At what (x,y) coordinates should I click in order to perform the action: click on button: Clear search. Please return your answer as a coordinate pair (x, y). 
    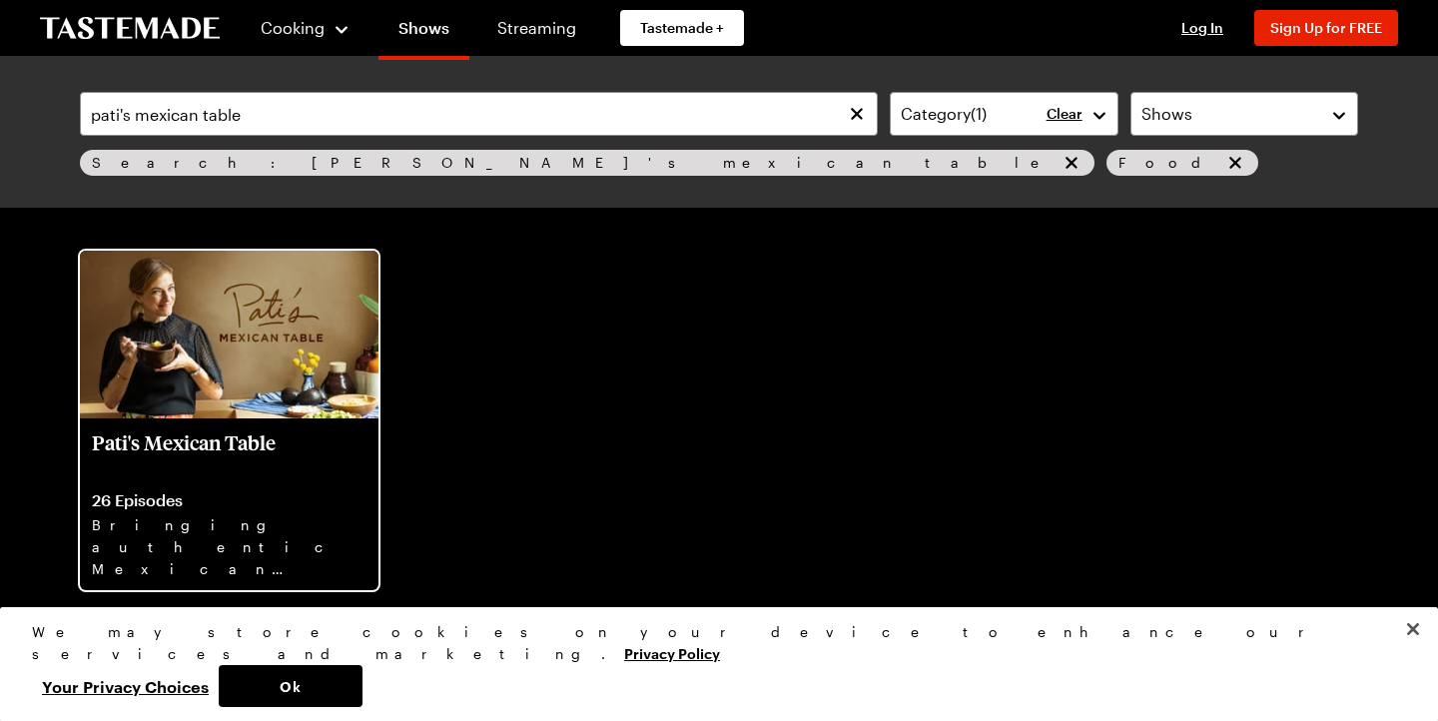
    Looking at the image, I should click on (857, 114).